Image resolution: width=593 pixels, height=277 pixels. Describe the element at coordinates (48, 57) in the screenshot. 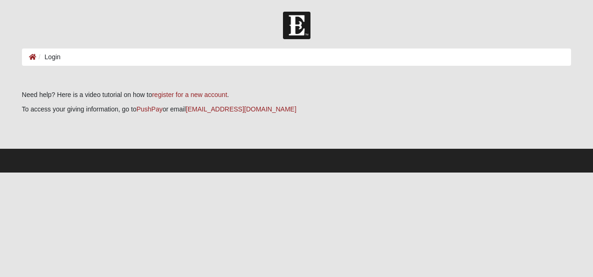

I see `li: Login` at that location.